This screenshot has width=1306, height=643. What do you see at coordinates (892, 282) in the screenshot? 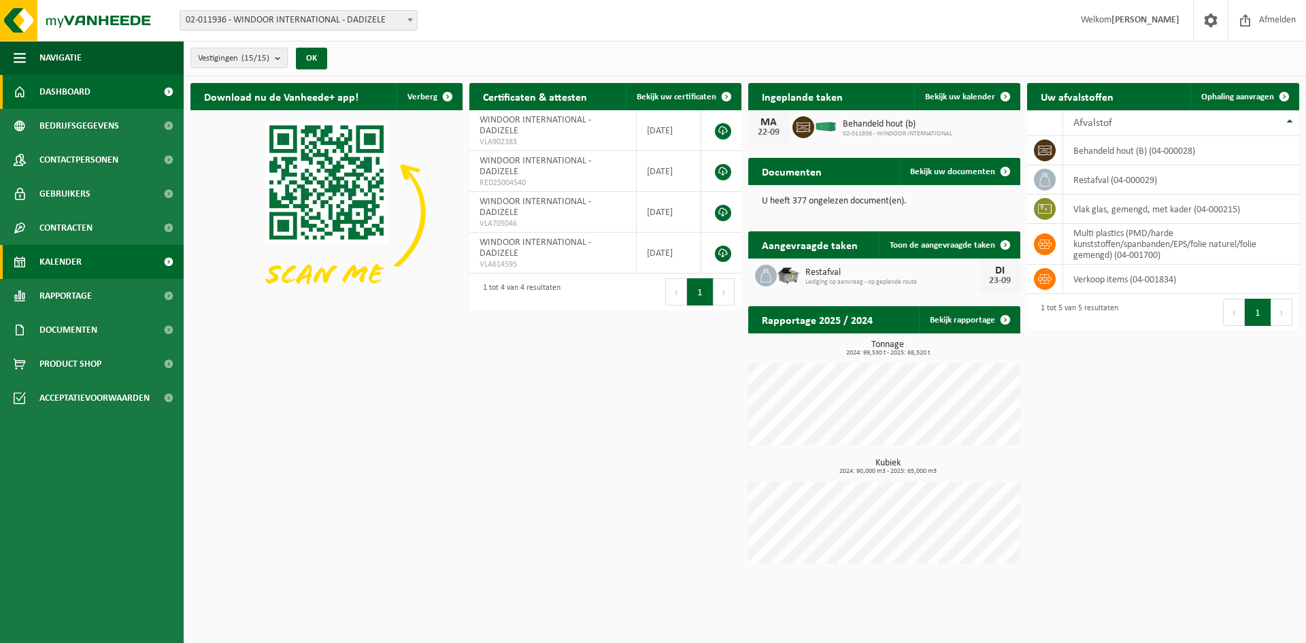
I see `span: Lediging op aanvraag - op geplande route` at bounding box center [892, 282].